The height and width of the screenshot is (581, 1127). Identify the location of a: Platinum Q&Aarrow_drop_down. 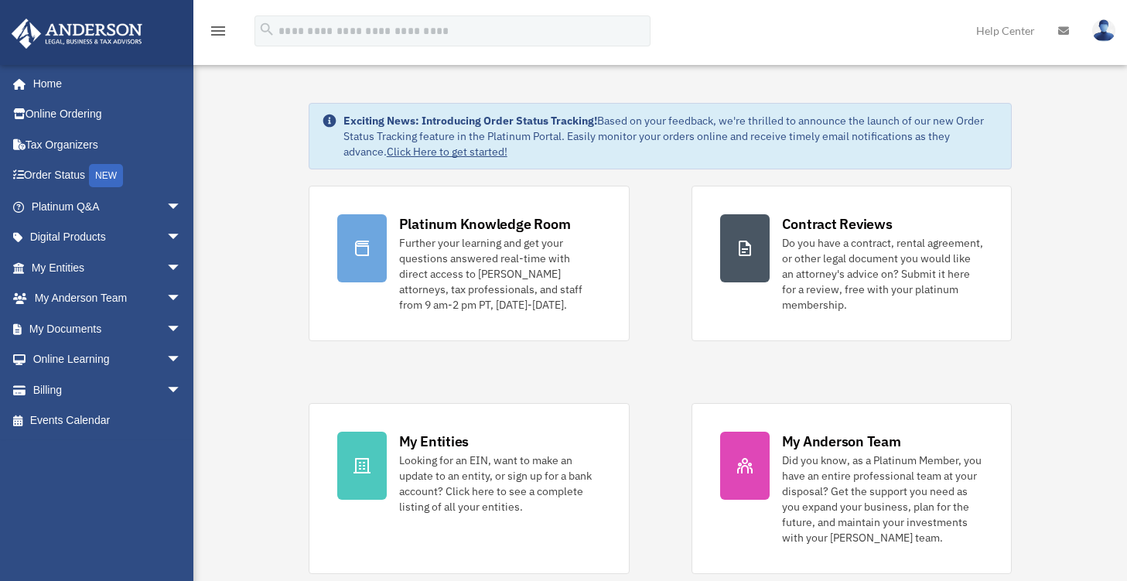
(107, 206).